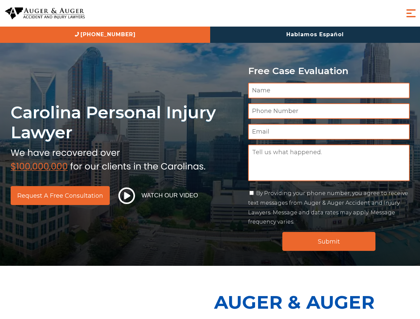  What do you see at coordinates (329, 132) in the screenshot?
I see `input: Email` at bounding box center [329, 132].